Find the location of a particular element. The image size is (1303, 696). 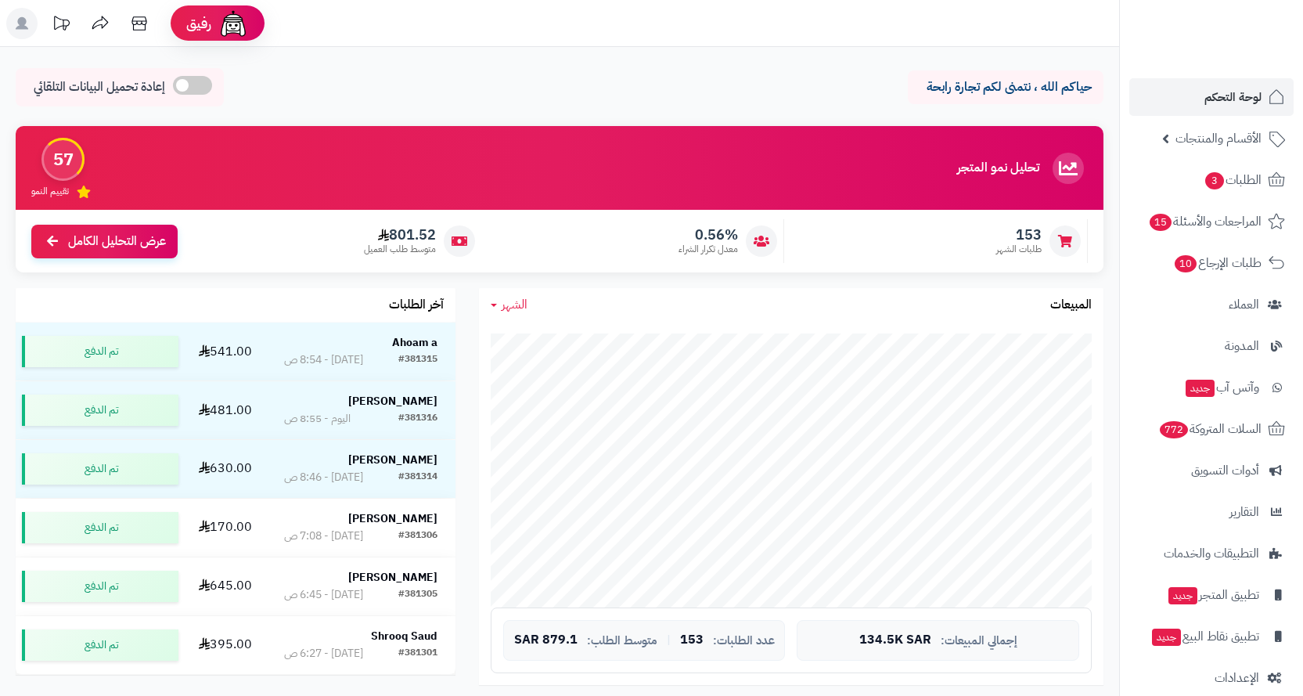

span: المراجعات والأسئلة is located at coordinates (1205, 222).